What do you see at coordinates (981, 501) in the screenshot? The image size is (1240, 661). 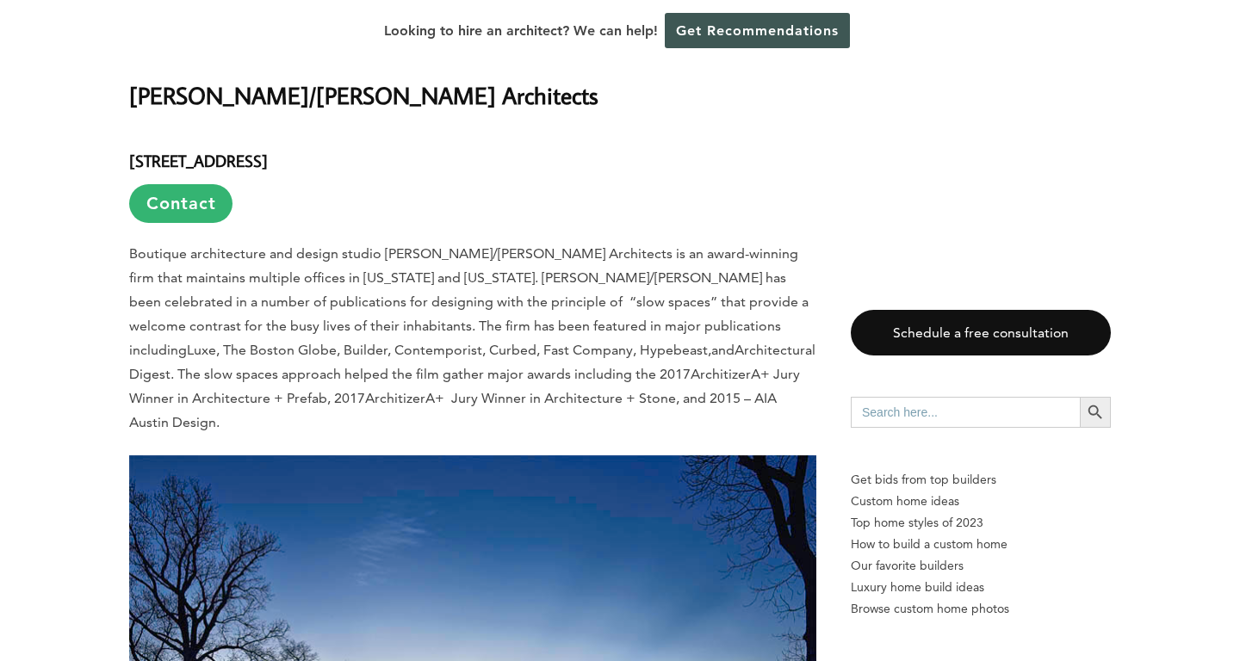 I see `a: Custom home ideas` at bounding box center [981, 501].